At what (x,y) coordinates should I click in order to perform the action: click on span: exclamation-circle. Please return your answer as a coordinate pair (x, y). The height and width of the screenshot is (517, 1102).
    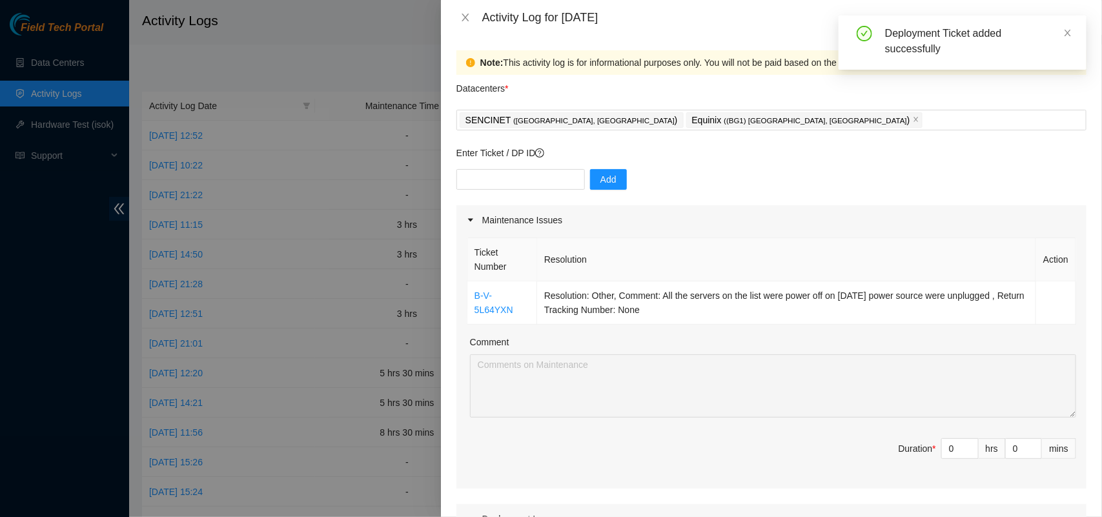
    Looking at the image, I should click on (471, 63).